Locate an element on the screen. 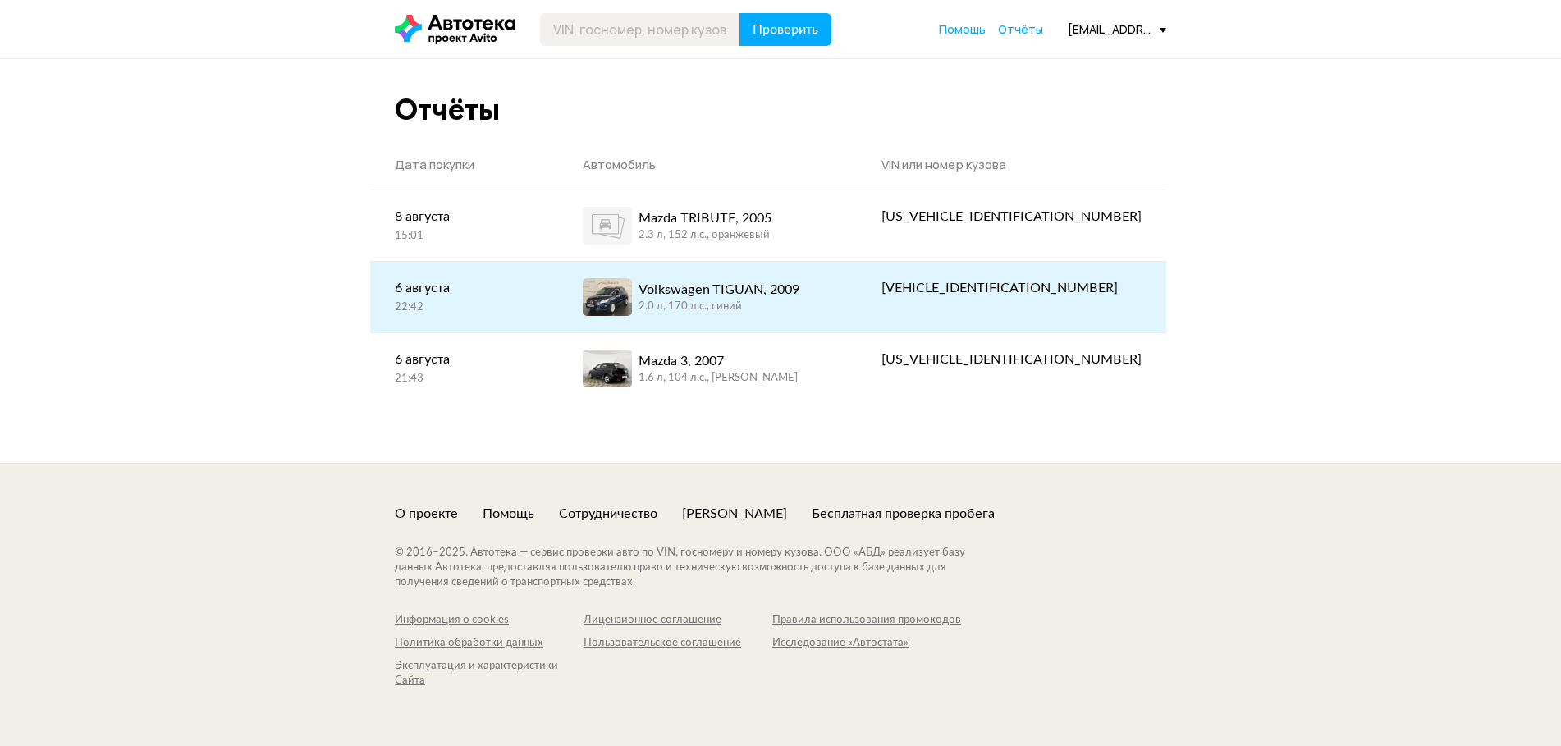  div: © 2016– 2025 . Автотека — сервис проверки авто по VIN, госномеру и номеру кузова. ООО «АБД» реали... is located at coordinates (696, 568).